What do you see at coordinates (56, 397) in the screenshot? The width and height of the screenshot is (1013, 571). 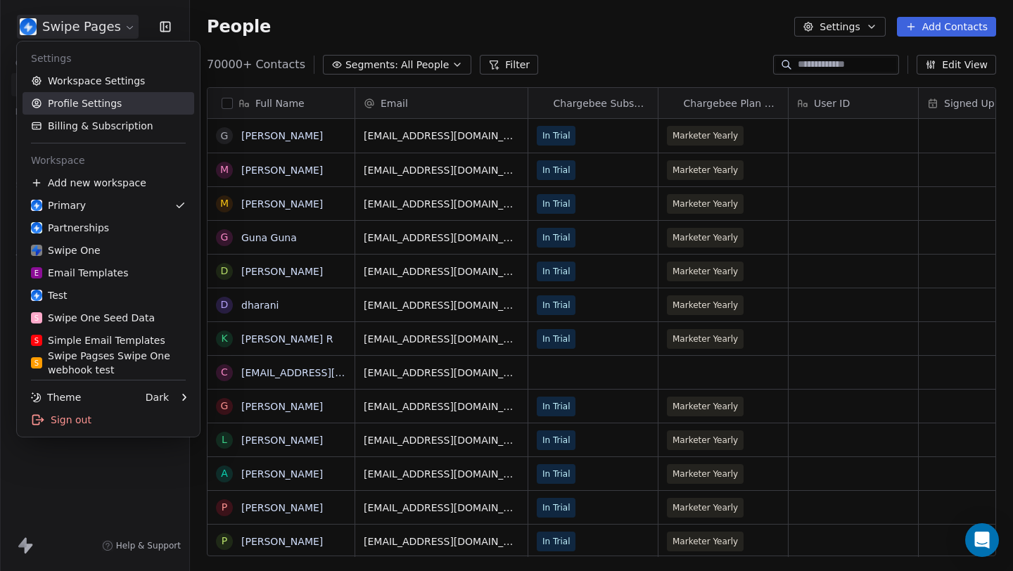 I see `div: Theme` at bounding box center [56, 397].